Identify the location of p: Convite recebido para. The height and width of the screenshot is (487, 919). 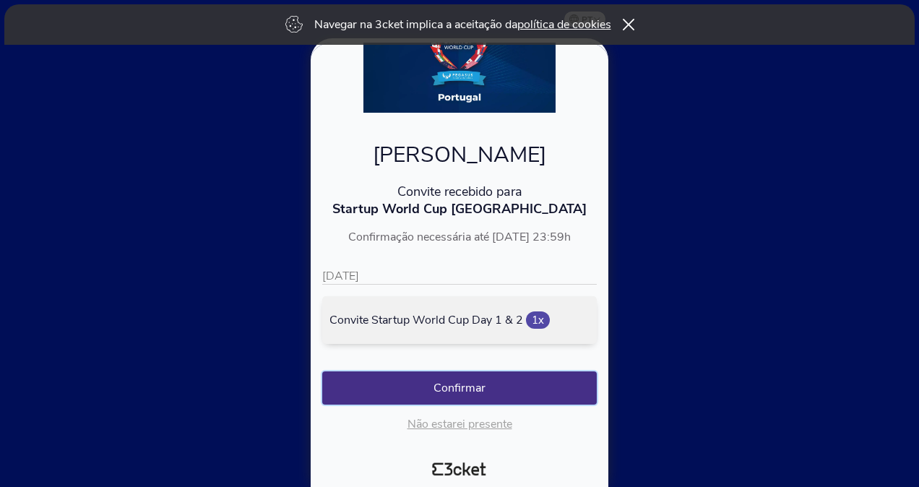
(460, 192).